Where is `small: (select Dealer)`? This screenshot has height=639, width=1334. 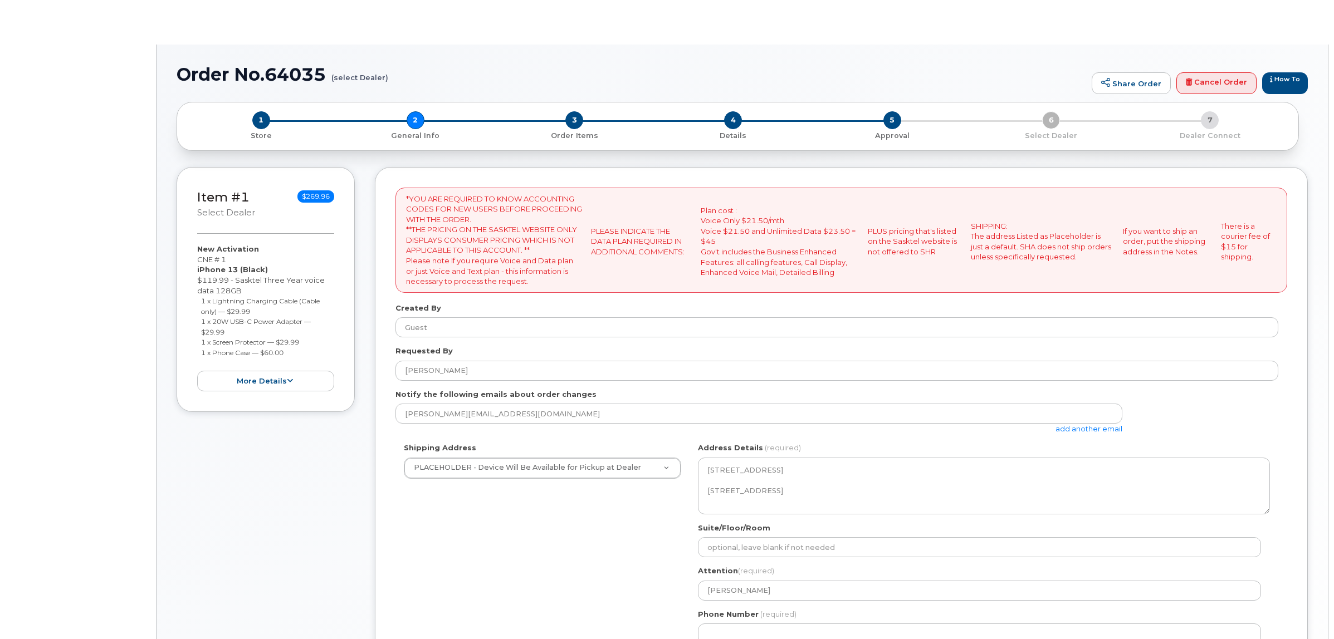 small: (select Dealer) is located at coordinates (360, 73).